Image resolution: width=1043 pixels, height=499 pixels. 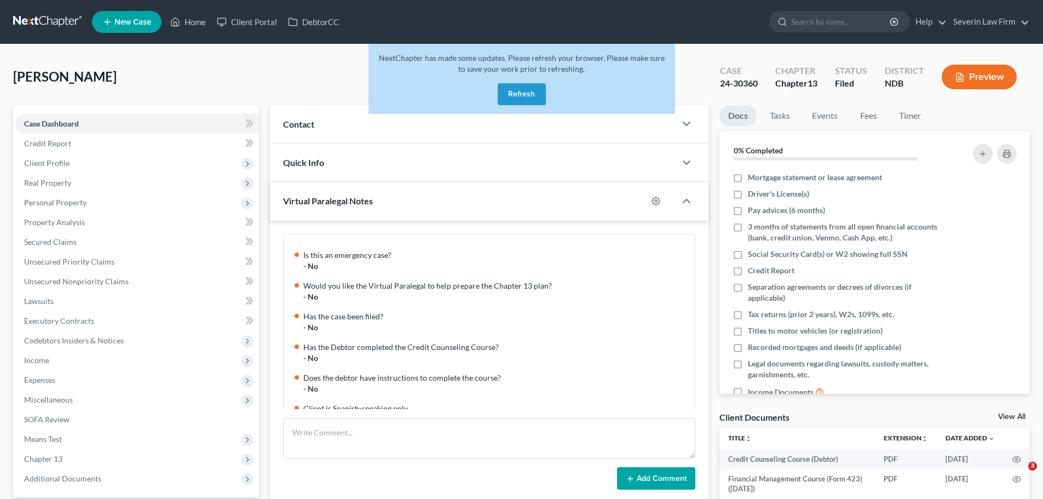 What do you see at coordinates (313, 22) in the screenshot?
I see `a: DebtorCC` at bounding box center [313, 22].